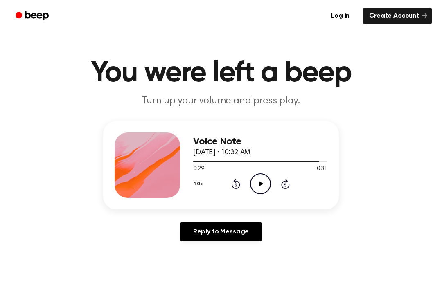 This screenshot has height=305, width=442. What do you see at coordinates (221, 232) in the screenshot?
I see `a: Reply to Message` at bounding box center [221, 232].